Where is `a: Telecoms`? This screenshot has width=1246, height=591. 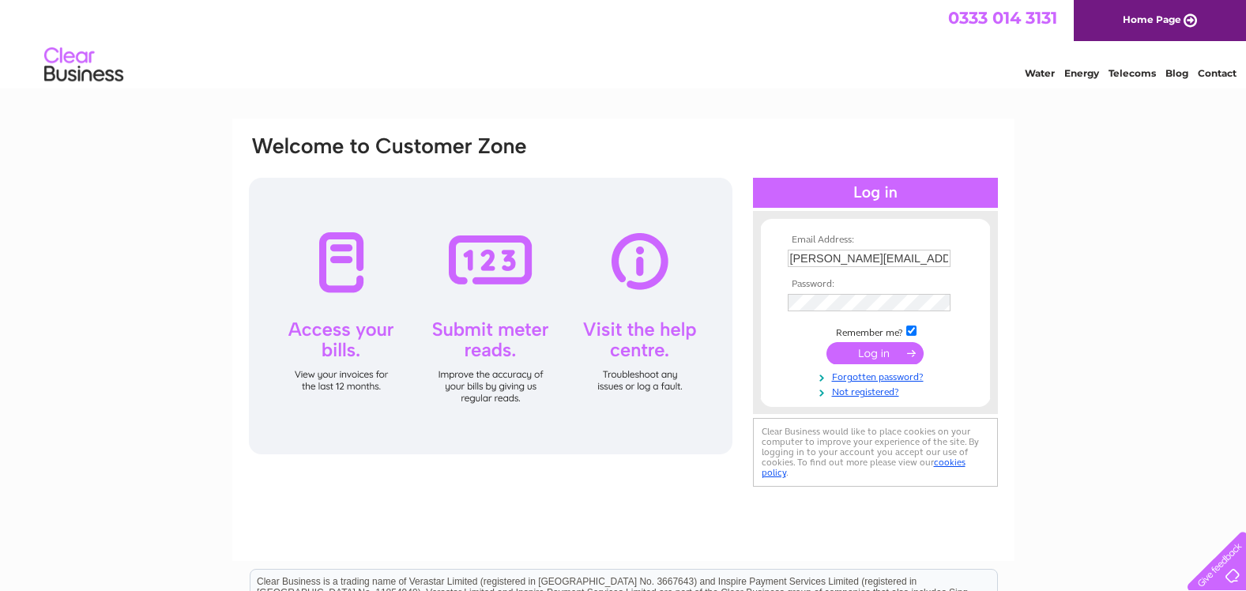
a: Telecoms is located at coordinates (1133, 73).